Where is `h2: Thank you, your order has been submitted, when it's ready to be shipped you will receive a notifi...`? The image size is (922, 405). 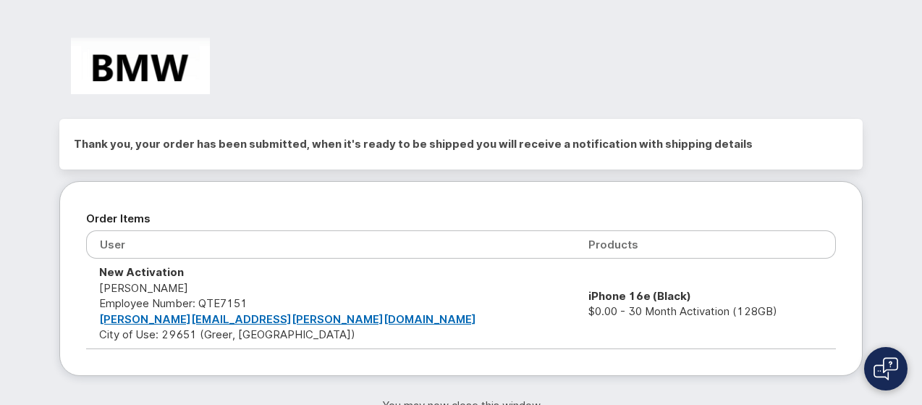
h2: Thank you, your order has been submitted, when it's ready to be shipped you will receive a notifi... is located at coordinates (461, 144).